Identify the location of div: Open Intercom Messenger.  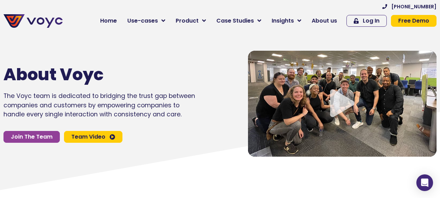
(425, 183).